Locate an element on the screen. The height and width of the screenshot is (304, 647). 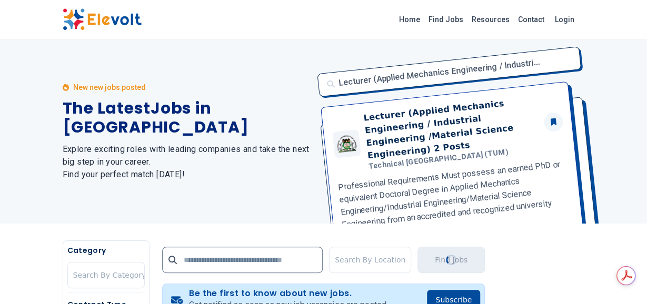
a: Contact is located at coordinates (531, 19).